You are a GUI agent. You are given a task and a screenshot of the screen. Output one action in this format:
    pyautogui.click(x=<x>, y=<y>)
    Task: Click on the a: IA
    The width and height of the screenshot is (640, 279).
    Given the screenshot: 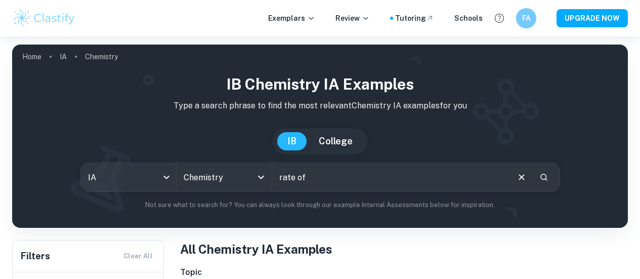 What is the action you would take?
    pyautogui.click(x=63, y=57)
    